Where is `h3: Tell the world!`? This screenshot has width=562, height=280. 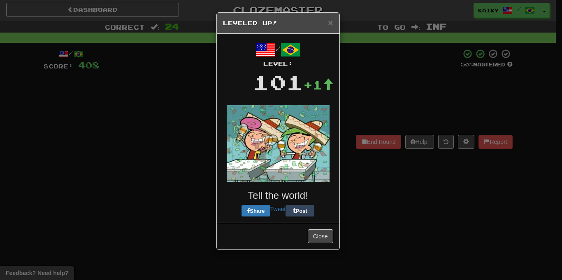 h3: Tell the world! is located at coordinates (278, 195).